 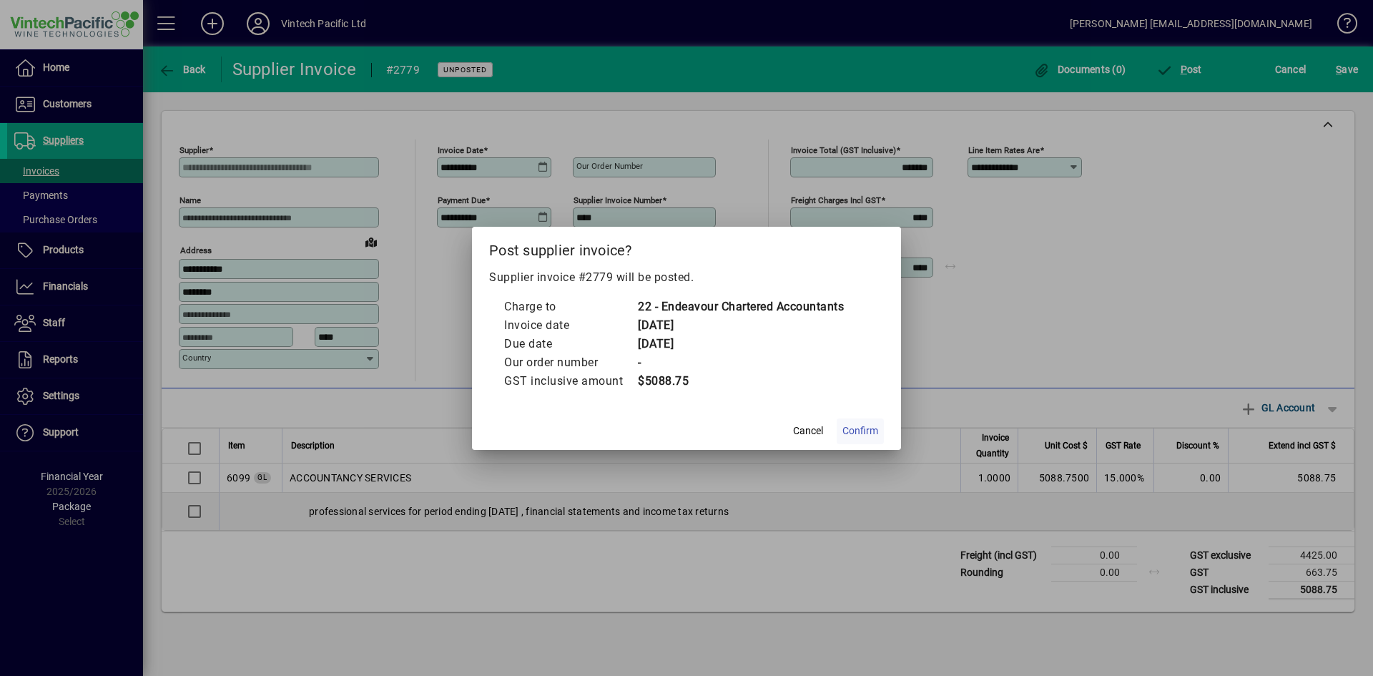 What do you see at coordinates (687, 248) in the screenshot?
I see `h2: Post supplier invoice?` at bounding box center [687, 248].